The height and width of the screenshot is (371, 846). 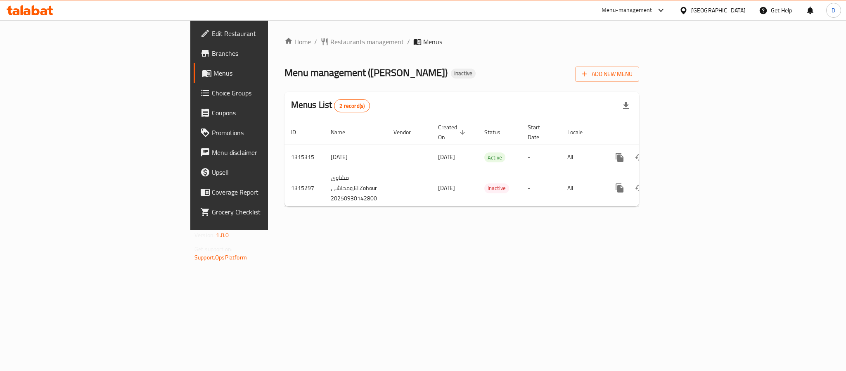 I want to click on span: Choice Groups, so click(x=268, y=93).